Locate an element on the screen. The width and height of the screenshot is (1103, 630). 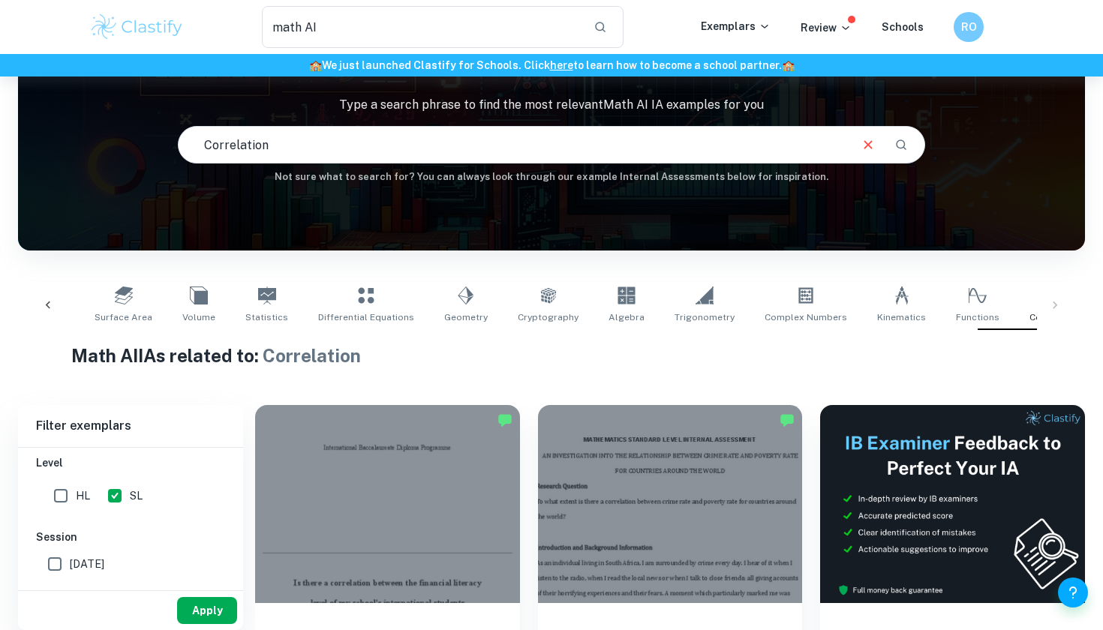
h6: Session is located at coordinates (131, 537).